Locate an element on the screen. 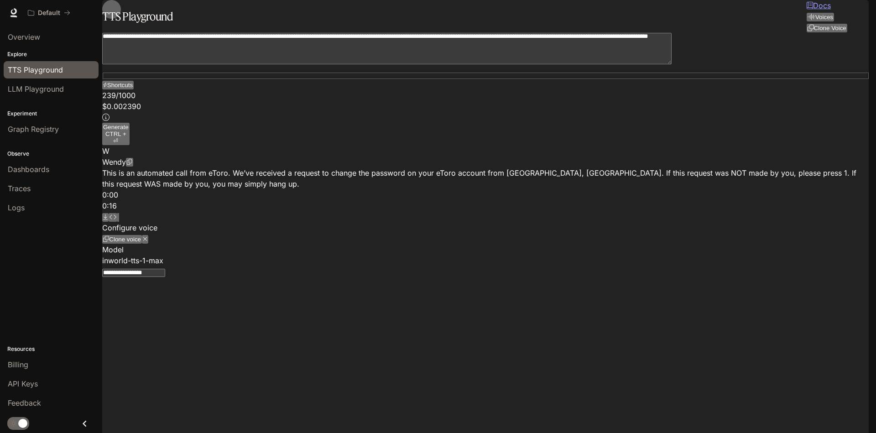  a: Docs is located at coordinates (818, 5).